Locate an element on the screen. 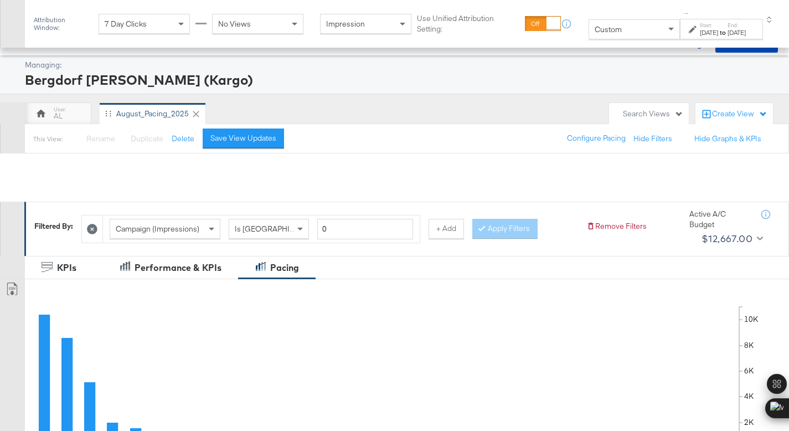 This screenshot has width=789, height=431. label: End: is located at coordinates (736, 25).